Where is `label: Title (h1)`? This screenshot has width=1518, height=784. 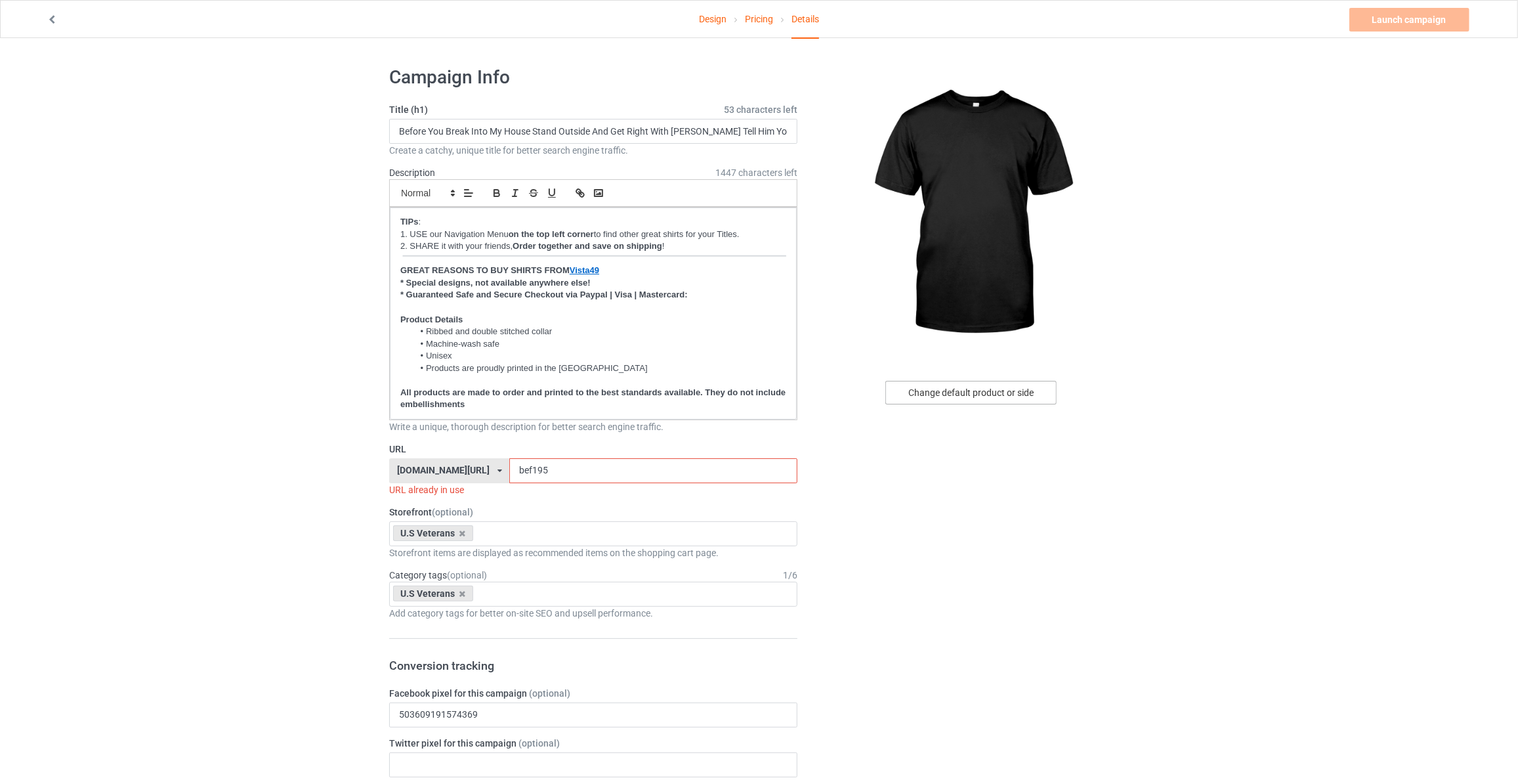
label: Title (h1) is located at coordinates (593, 109).